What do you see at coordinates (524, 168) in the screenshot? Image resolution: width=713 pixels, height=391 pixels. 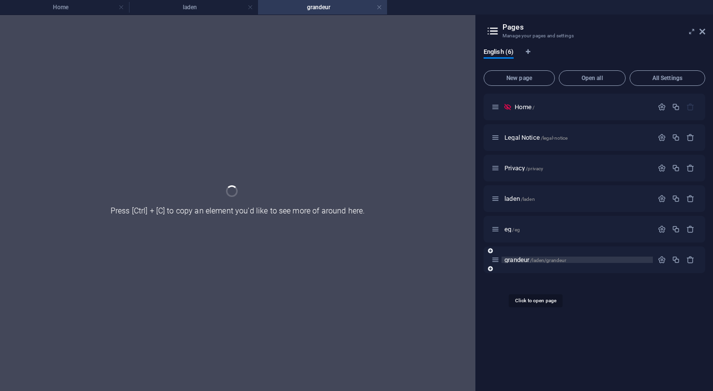 I see `span: Privacy` at bounding box center [524, 168].